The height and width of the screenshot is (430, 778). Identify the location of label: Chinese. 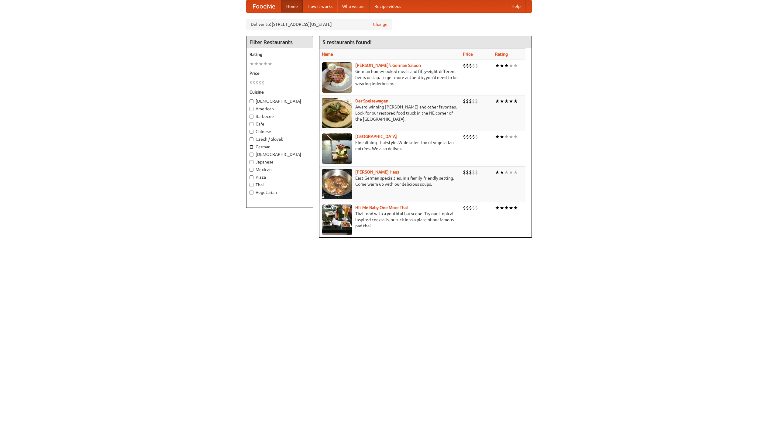
(279, 132).